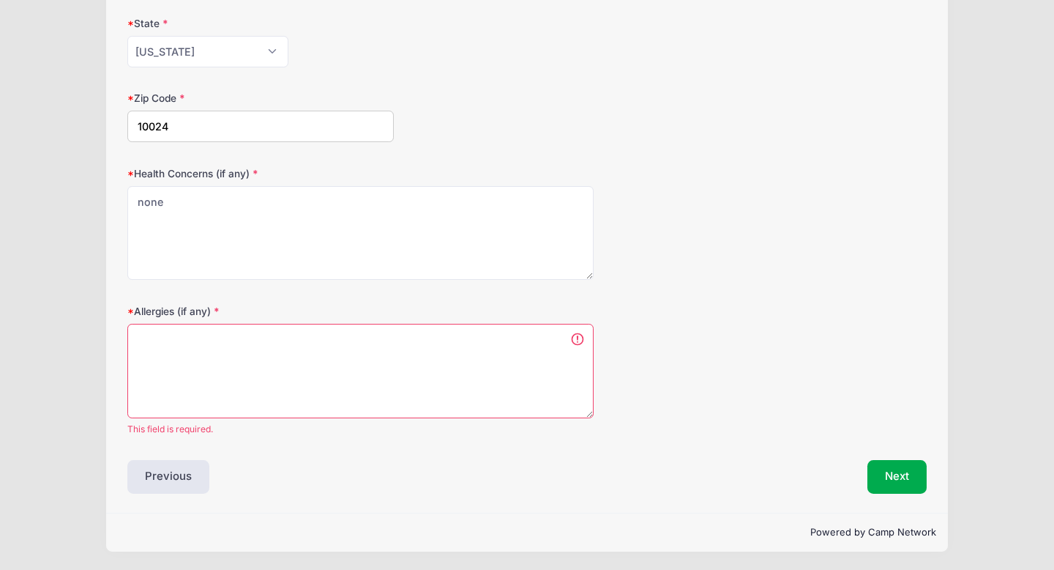 The width and height of the screenshot is (1054, 570). I want to click on span: This field is required., so click(360, 429).